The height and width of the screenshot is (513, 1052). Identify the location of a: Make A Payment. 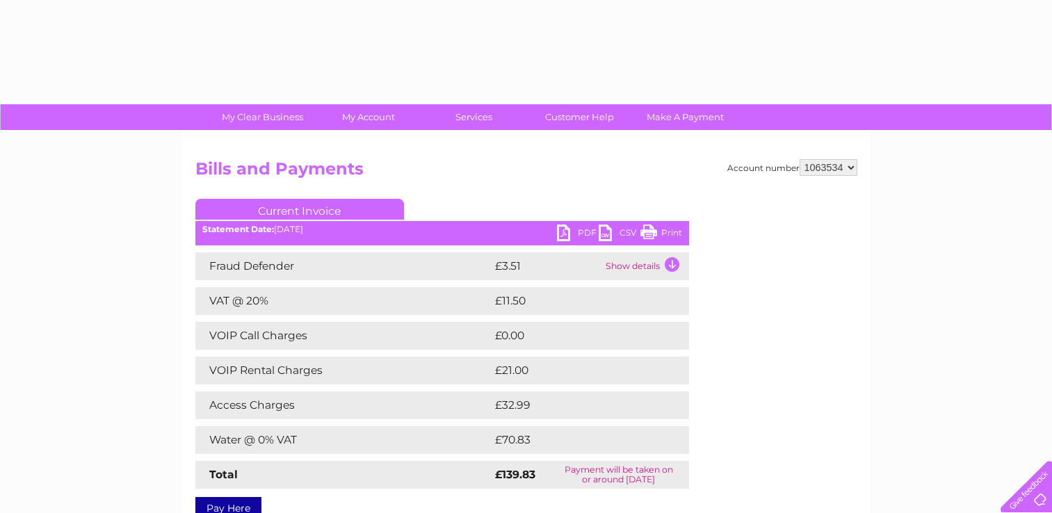
(685, 117).